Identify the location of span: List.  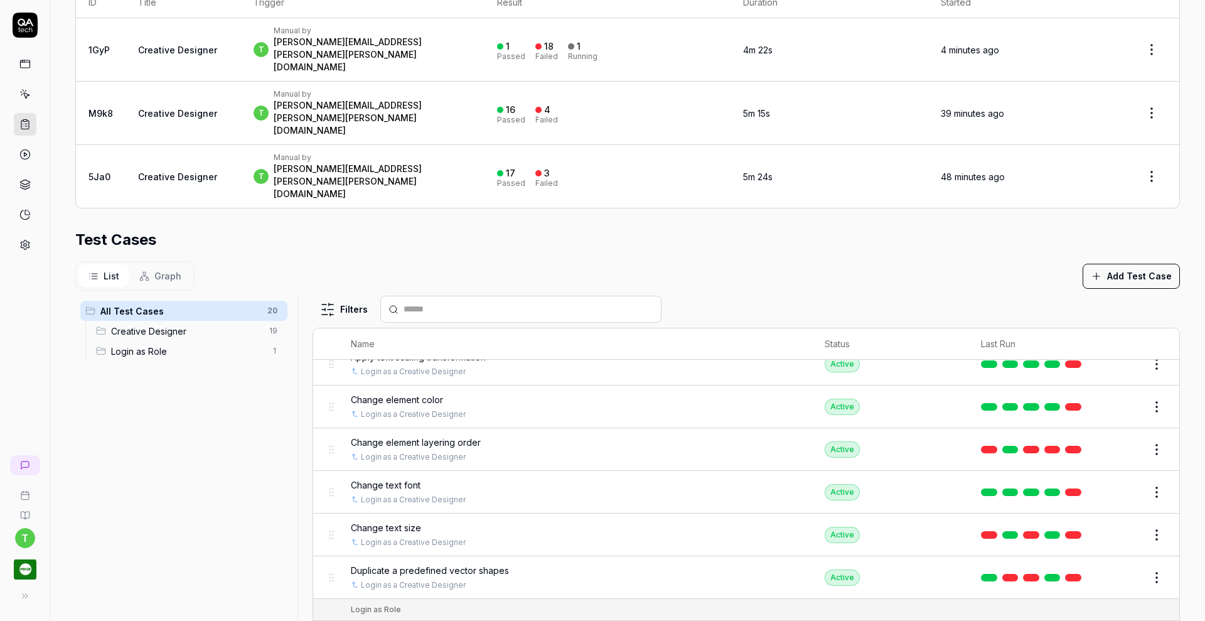
(111, 276).